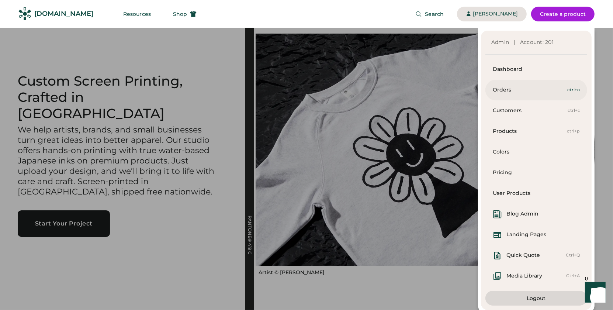 This screenshot has width=613, height=310. What do you see at coordinates (573, 276) in the screenshot?
I see `div: Ctrl+A` at bounding box center [573, 276].